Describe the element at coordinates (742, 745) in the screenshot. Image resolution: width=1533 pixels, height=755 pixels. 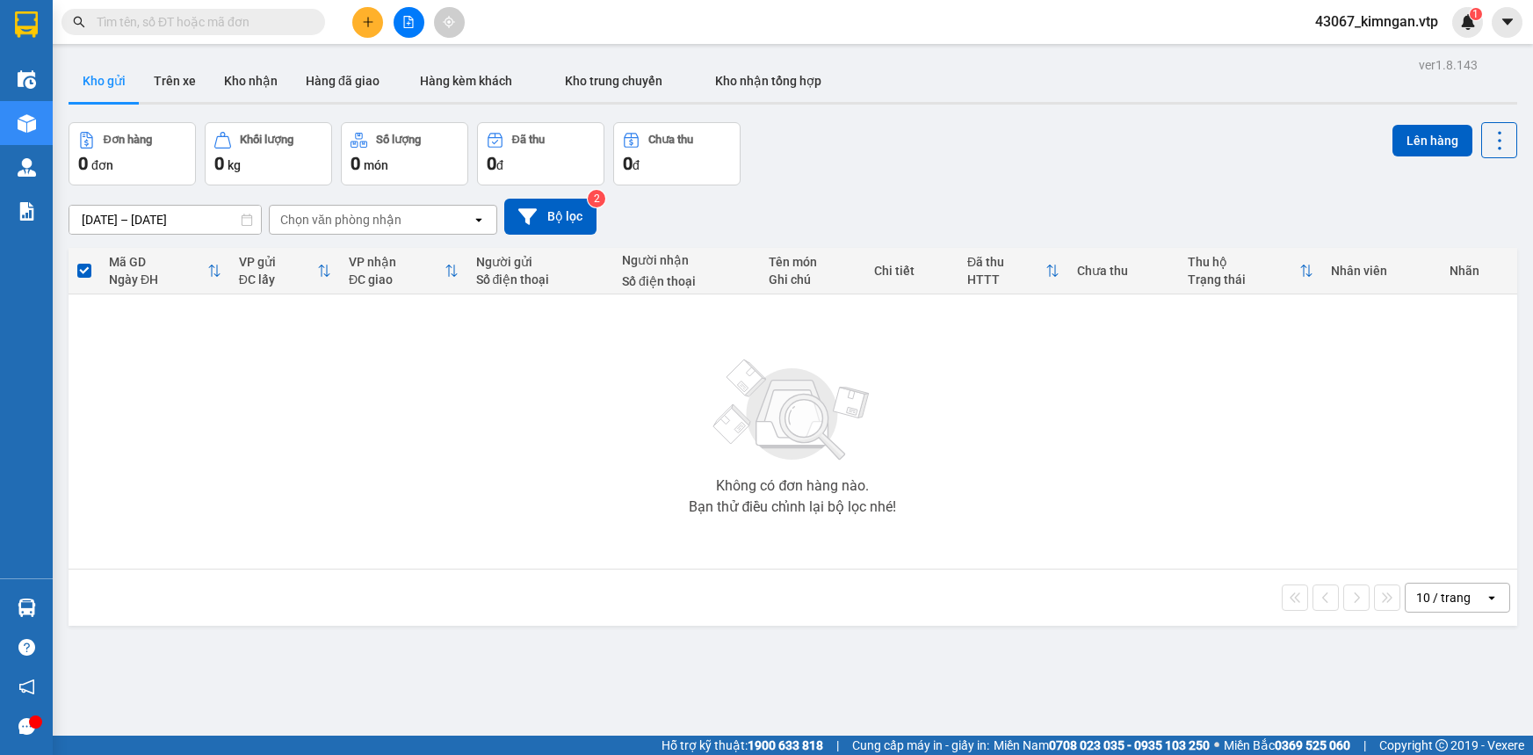
I see `span: Hỗ trợ kỹ thuật:` at that location.